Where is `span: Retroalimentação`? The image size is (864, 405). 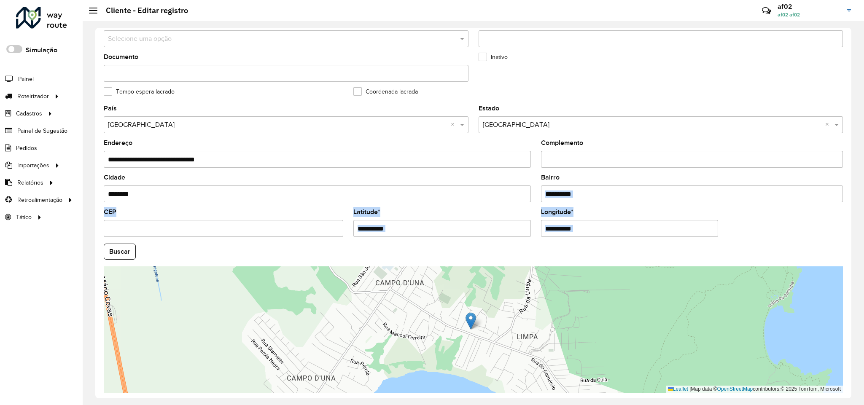
span: Retroalimentação is located at coordinates (40, 200).